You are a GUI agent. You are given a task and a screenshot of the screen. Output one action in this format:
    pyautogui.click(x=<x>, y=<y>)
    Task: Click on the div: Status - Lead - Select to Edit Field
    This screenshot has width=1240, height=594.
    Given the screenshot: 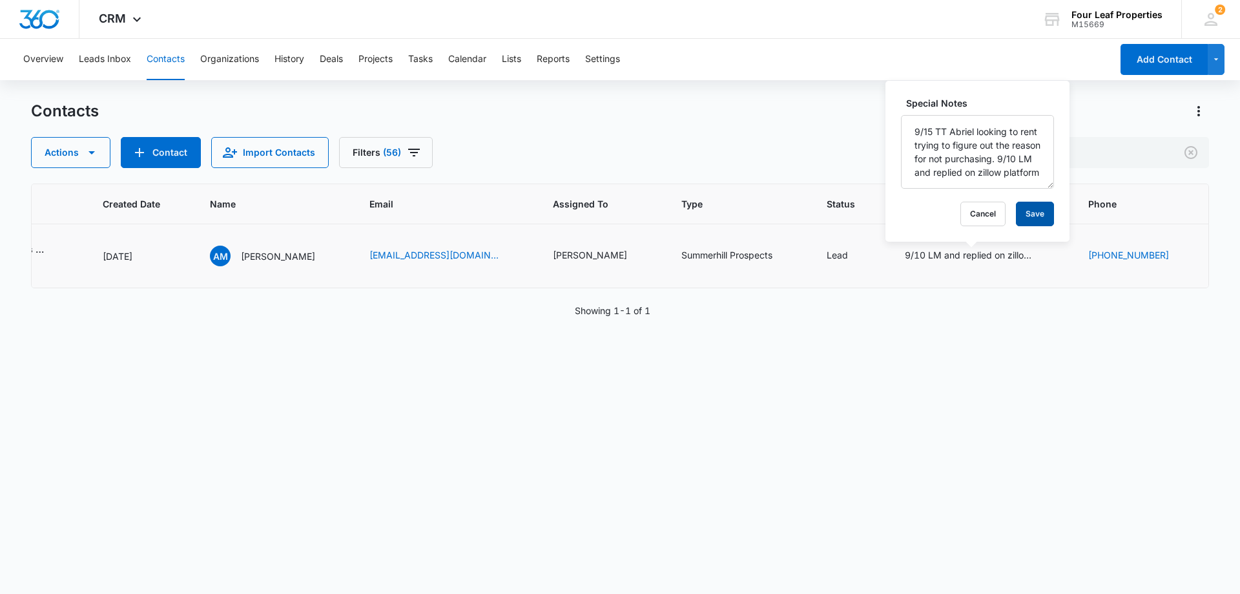 What is the action you would take?
    pyautogui.click(x=849, y=256)
    